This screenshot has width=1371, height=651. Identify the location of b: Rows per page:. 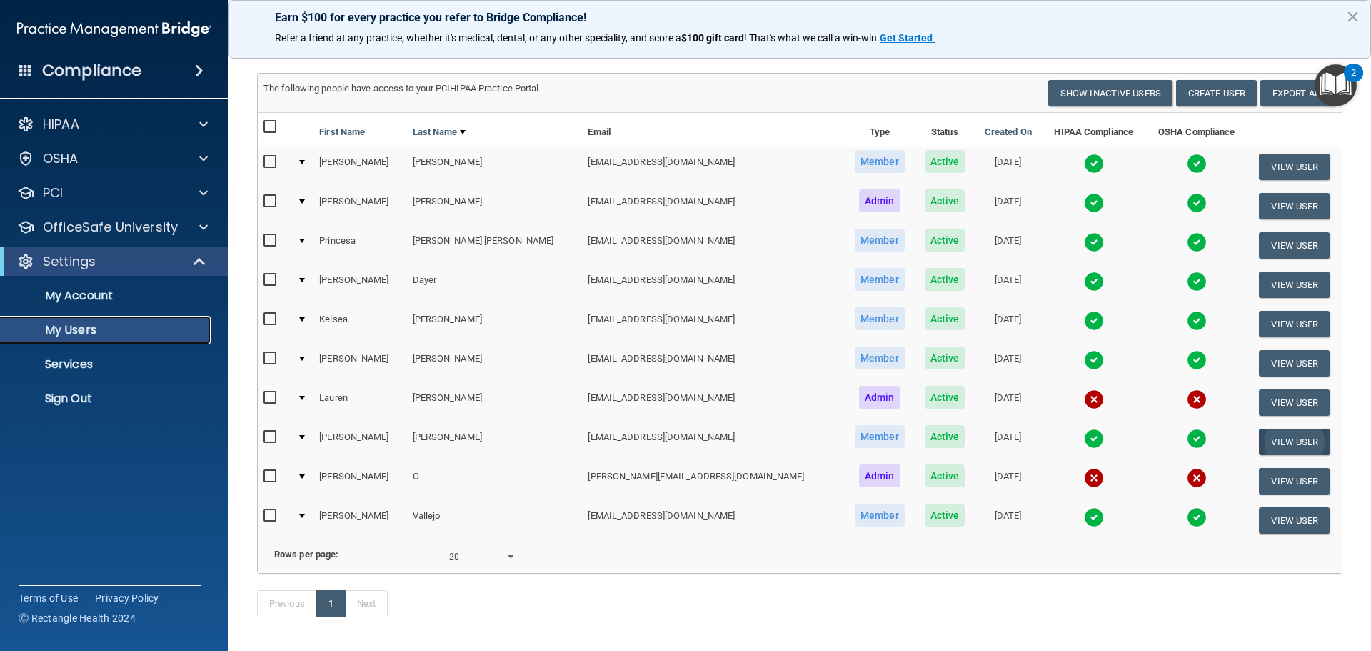
(306, 553).